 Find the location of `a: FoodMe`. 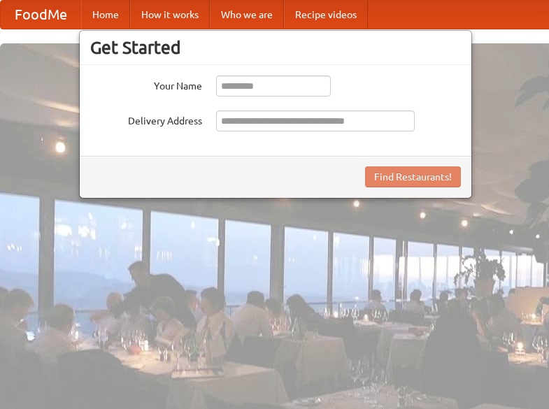

a: FoodMe is located at coordinates (41, 15).